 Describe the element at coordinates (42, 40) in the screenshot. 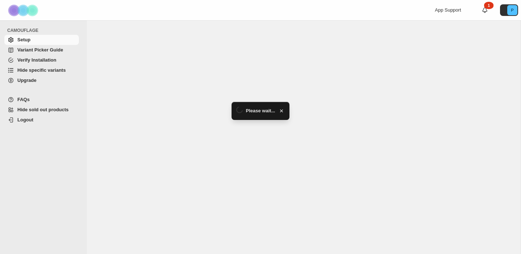

I see `a: Setup` at that location.